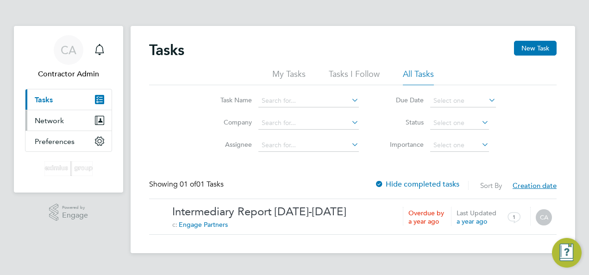 Image resolution: width=589 pixels, height=275 pixels. Describe the element at coordinates (69, 169) in the screenshot. I see `a: Go to home page` at that location.